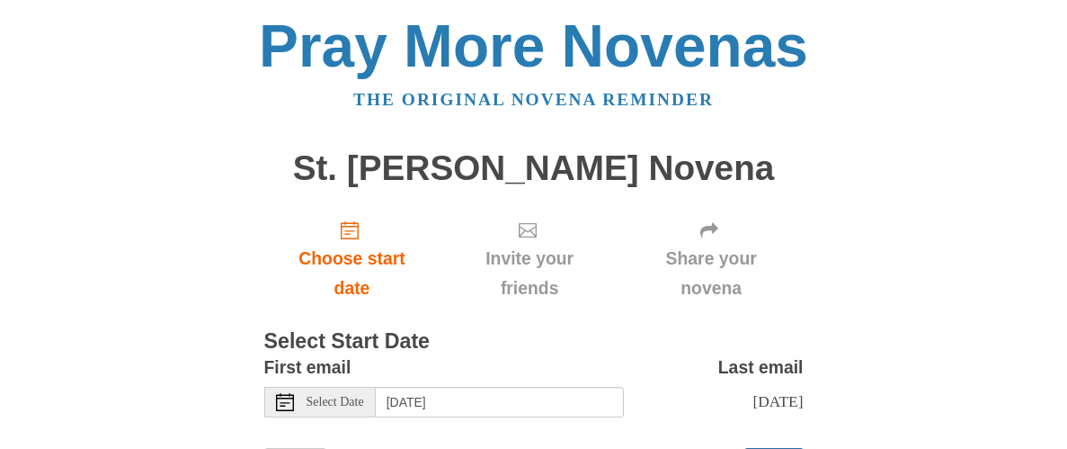 This screenshot has height=449, width=1067. What do you see at coordinates (533, 99) in the screenshot?
I see `a: The original novena reminder` at bounding box center [533, 99].